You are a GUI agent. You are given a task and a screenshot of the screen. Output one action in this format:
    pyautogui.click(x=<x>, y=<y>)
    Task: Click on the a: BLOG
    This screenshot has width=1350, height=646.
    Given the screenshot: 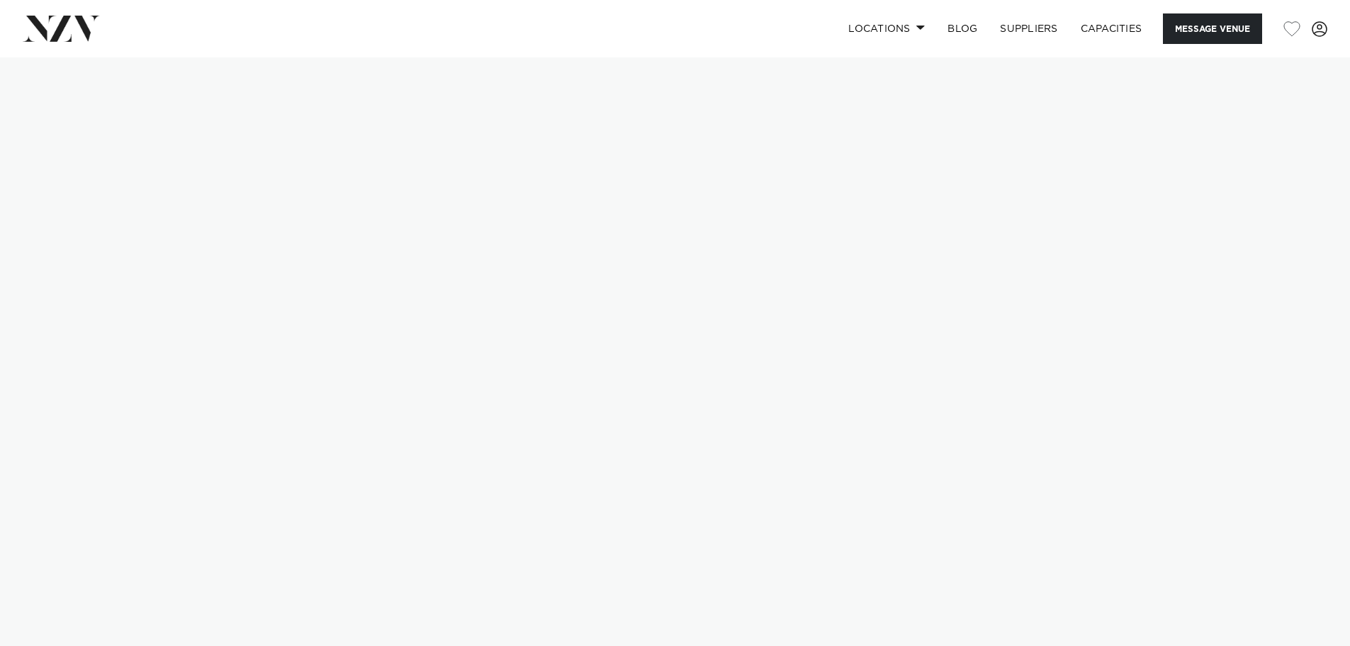 What is the action you would take?
    pyautogui.click(x=962, y=28)
    